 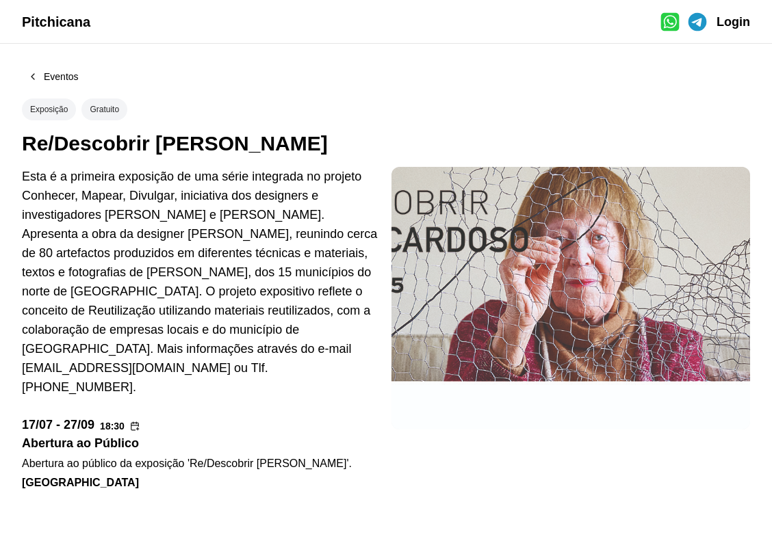 What do you see at coordinates (571, 298) in the screenshot?
I see `img: Re/Descobrir Helena Cardoso` at bounding box center [571, 298].